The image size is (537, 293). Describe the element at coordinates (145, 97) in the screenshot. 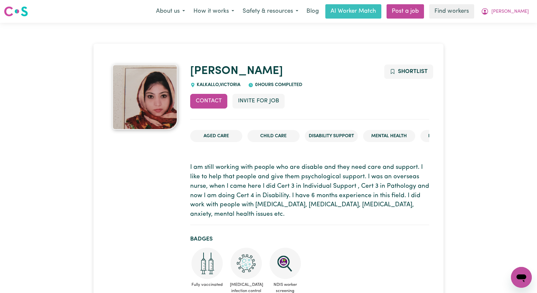

I see `img: Amandeep` at that location.